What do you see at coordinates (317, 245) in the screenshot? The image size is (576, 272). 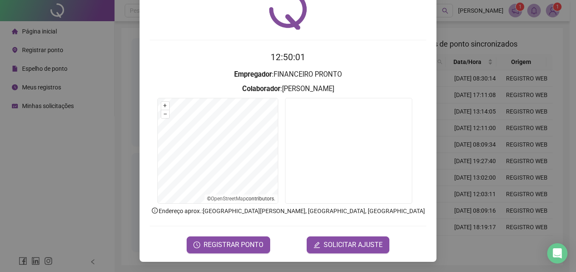 I see `span: edit` at bounding box center [317, 245].